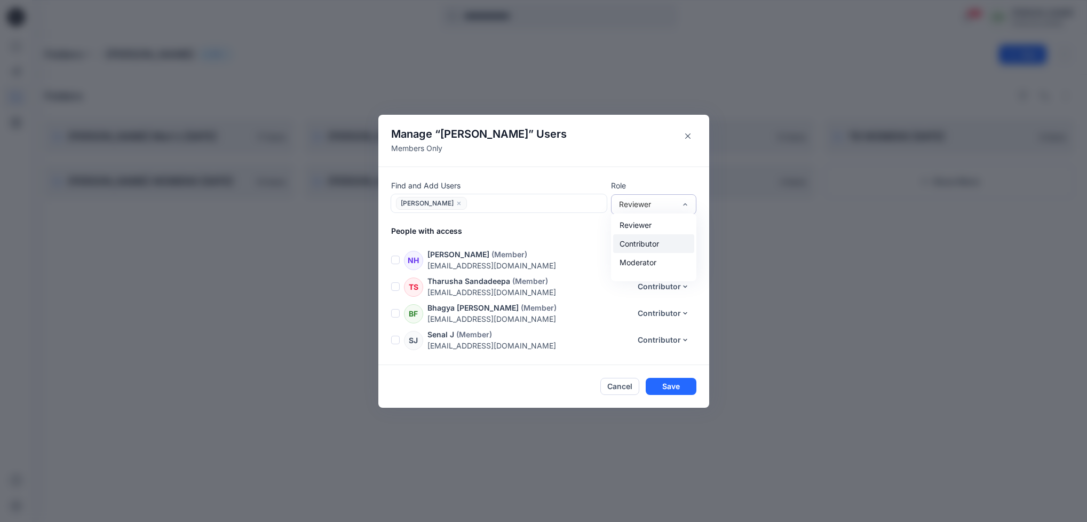  What do you see at coordinates (413, 340) in the screenshot?
I see `div: SJ` at bounding box center [413, 340].